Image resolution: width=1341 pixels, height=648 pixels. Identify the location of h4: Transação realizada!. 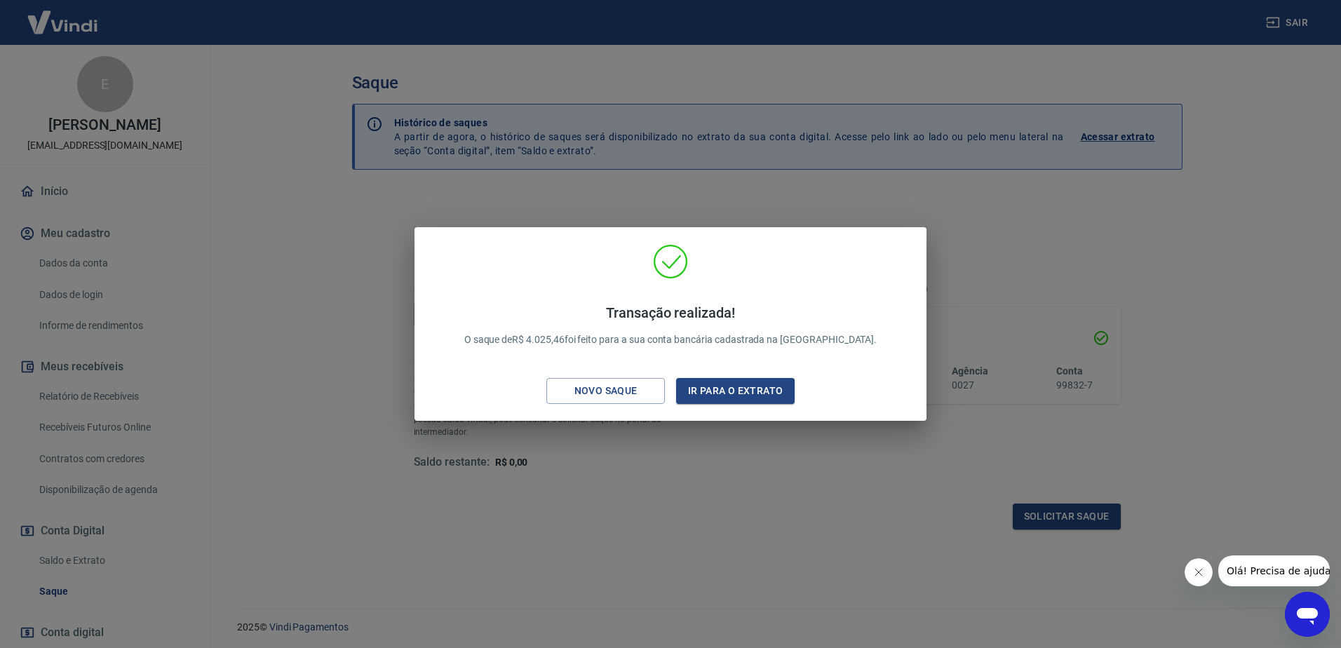
(671, 313).